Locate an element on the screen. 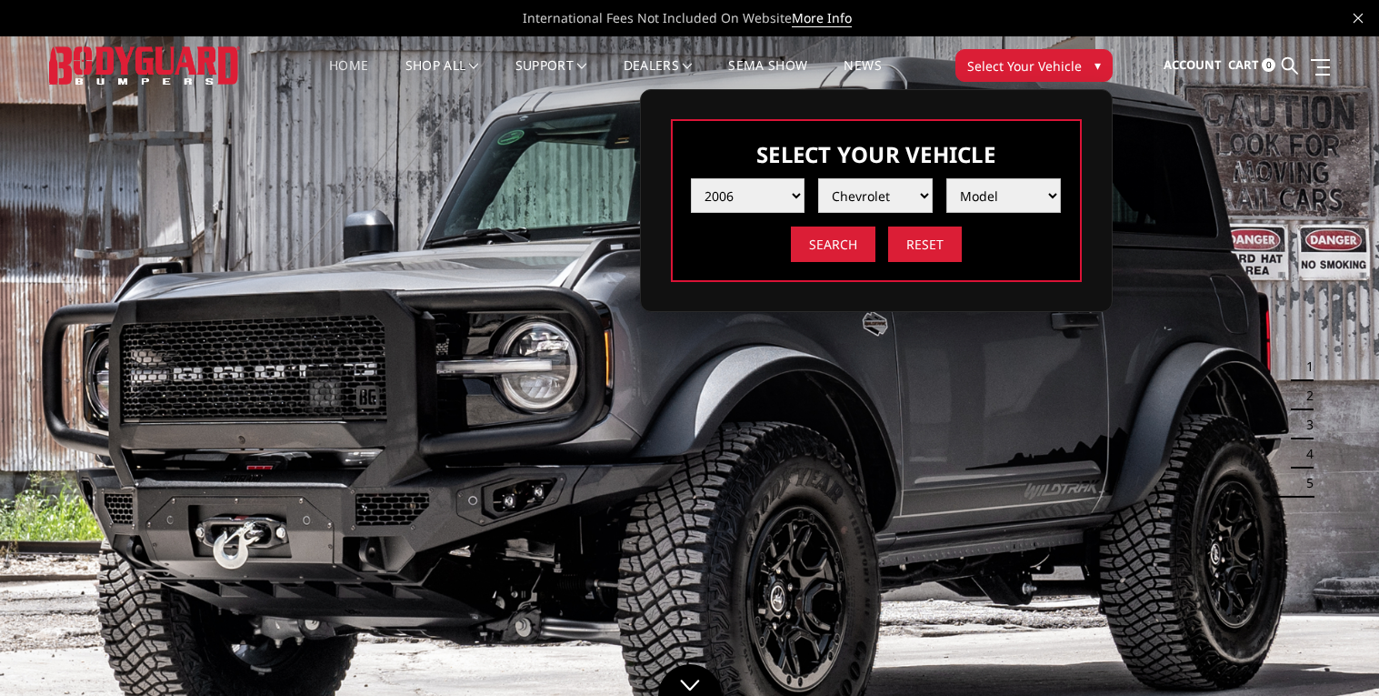 This screenshot has width=1379, height=696. a: Home is located at coordinates (348, 76).